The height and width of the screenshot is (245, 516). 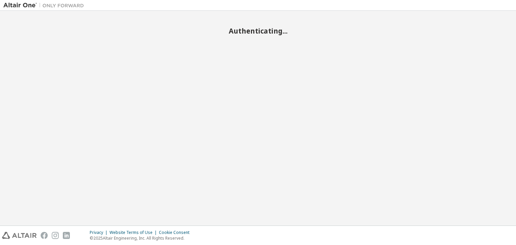 What do you see at coordinates (258, 31) in the screenshot?
I see `h2: Authenticating...` at bounding box center [258, 31].